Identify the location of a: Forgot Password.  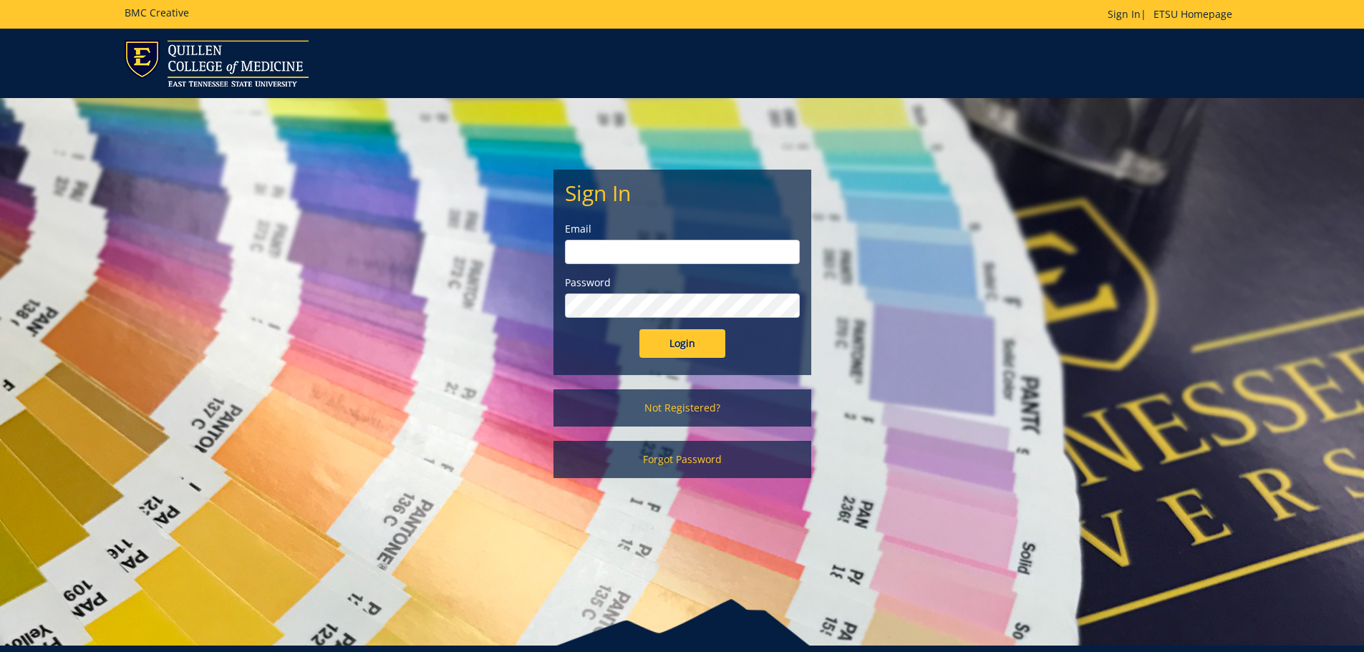
(682, 460).